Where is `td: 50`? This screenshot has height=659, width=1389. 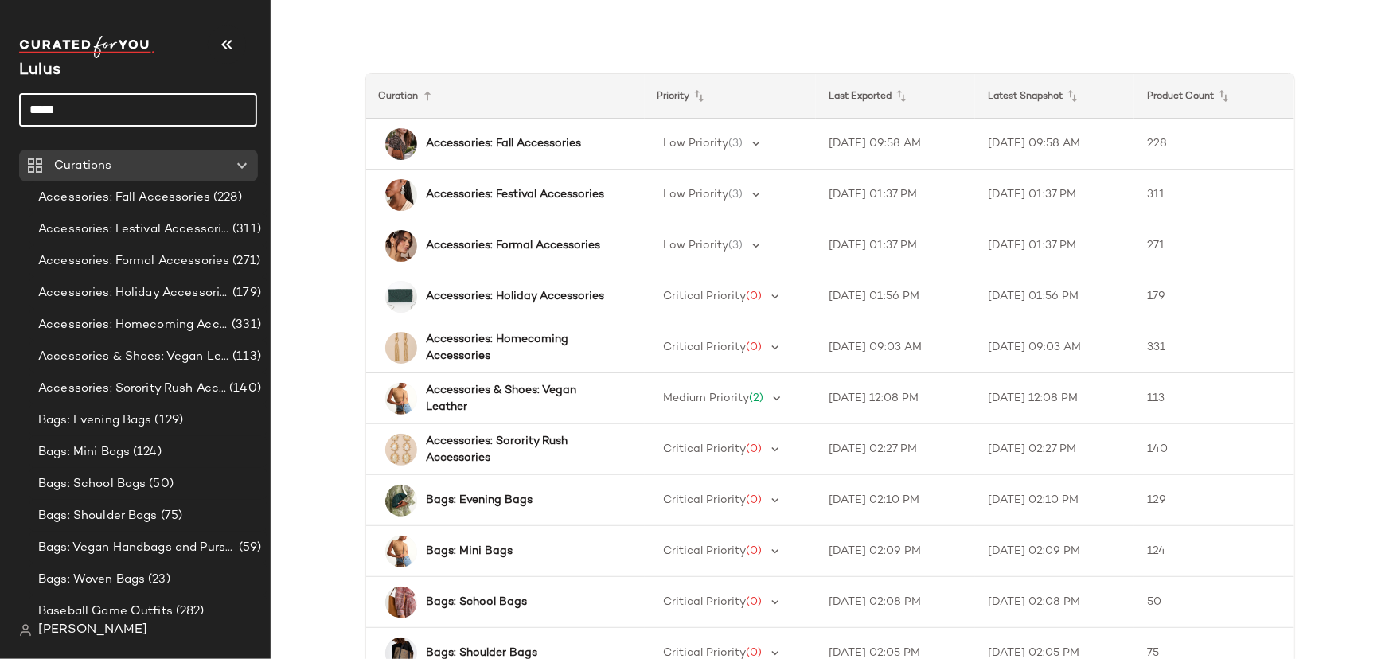
td: 50 is located at coordinates (1213, 602).